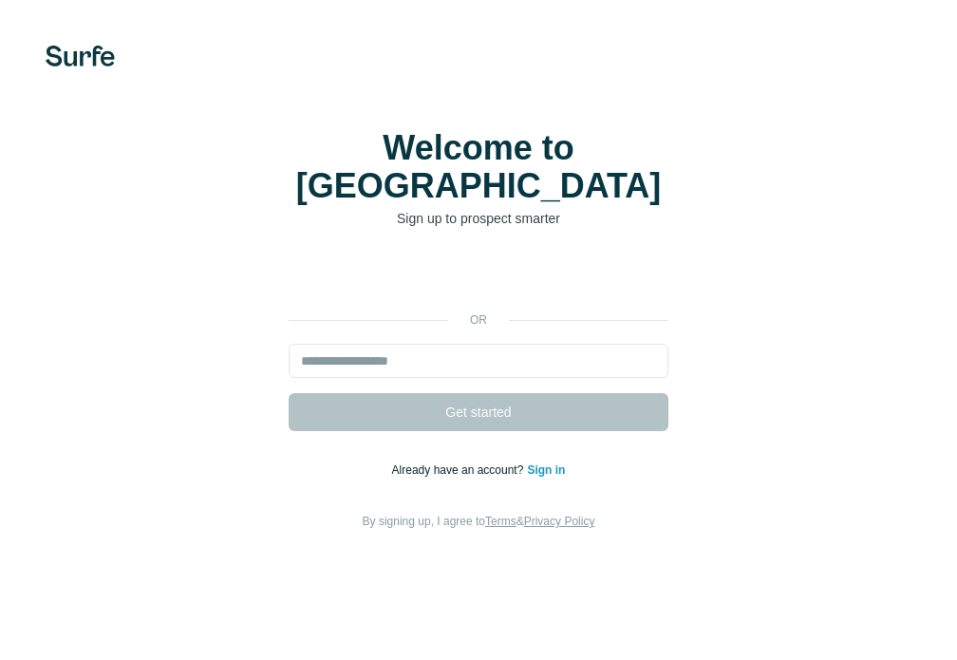 This screenshot has height=660, width=957. I want to click on p: or, so click(478, 320).